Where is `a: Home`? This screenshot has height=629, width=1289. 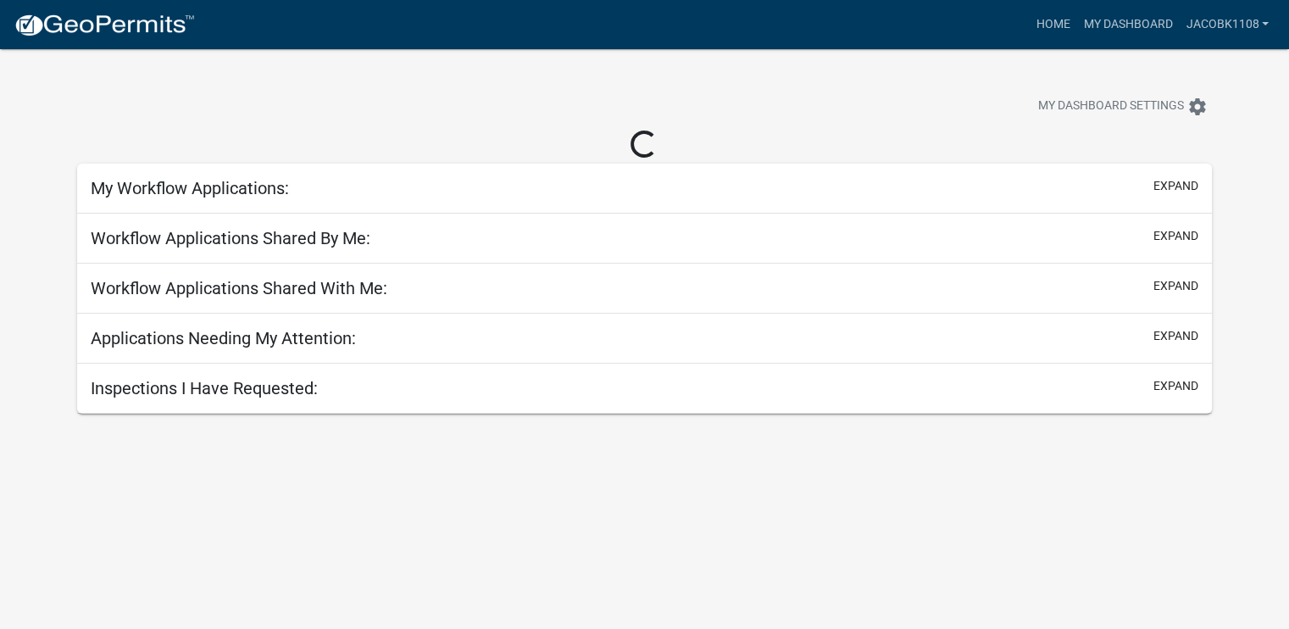
a: Home is located at coordinates (1053, 25).